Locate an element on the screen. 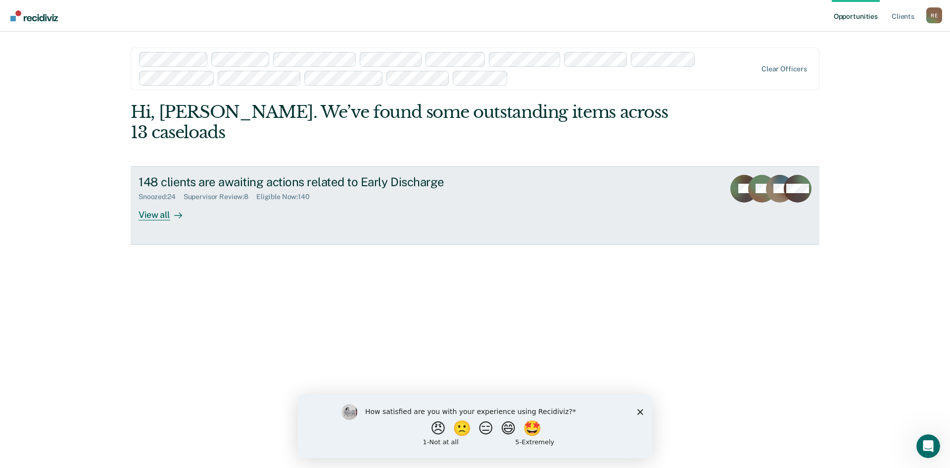 The width and height of the screenshot is (950, 468). div: Close survey is located at coordinates (342, 18).